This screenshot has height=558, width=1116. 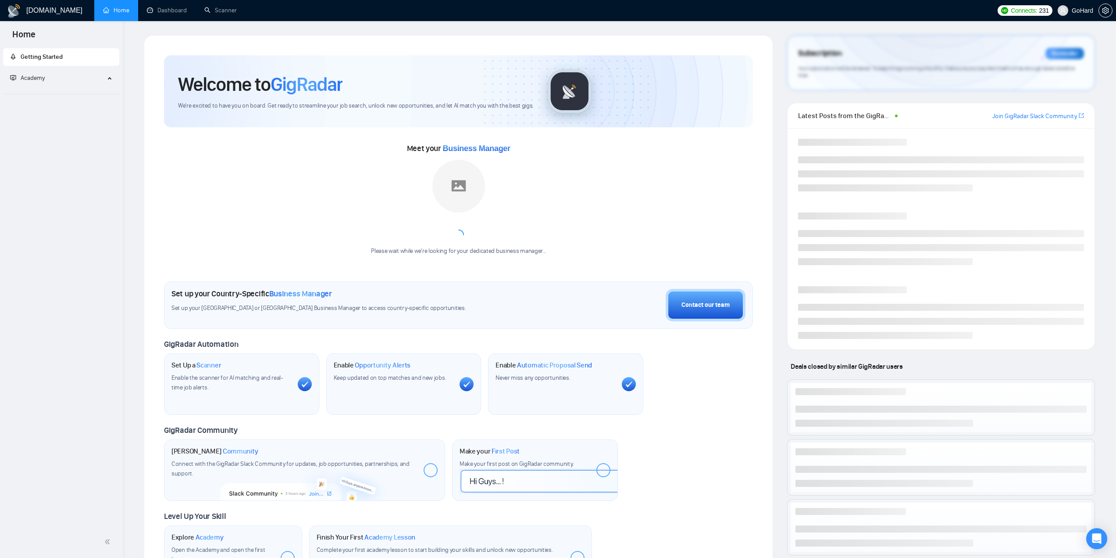 I want to click on a: homeHome, so click(x=116, y=10).